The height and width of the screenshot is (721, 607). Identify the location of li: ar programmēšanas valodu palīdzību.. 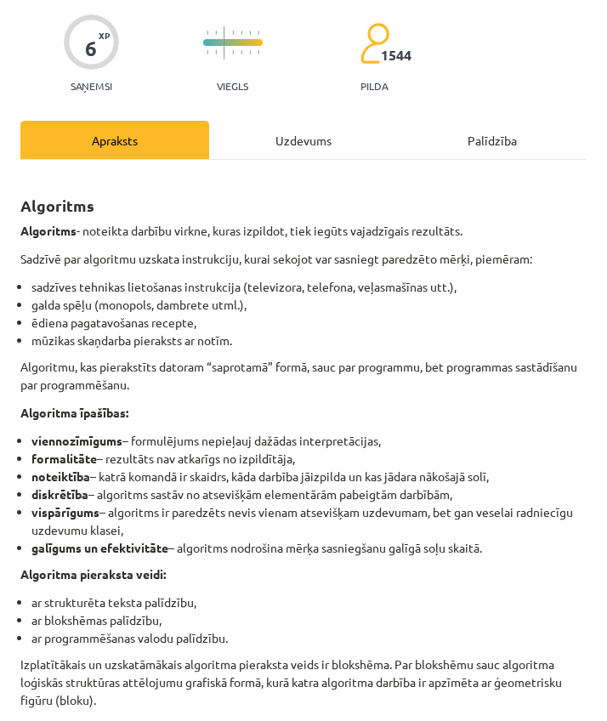
(308, 637).